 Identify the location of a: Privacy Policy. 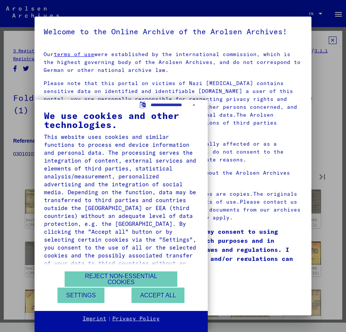
(136, 318).